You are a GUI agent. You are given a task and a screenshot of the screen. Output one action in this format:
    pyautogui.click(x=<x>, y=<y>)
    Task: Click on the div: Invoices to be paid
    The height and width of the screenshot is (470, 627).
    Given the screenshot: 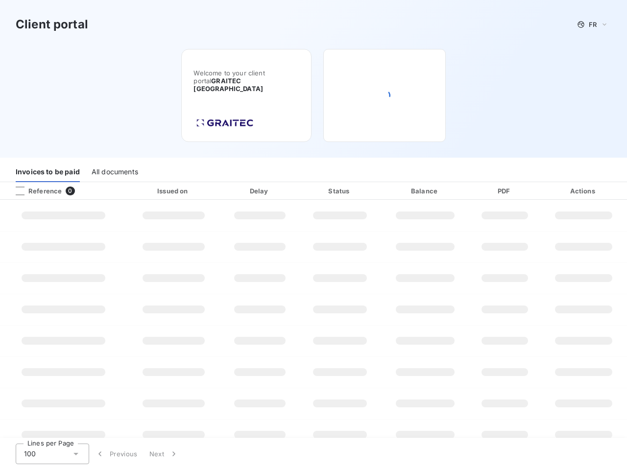 What is the action you would take?
    pyautogui.click(x=48, y=172)
    